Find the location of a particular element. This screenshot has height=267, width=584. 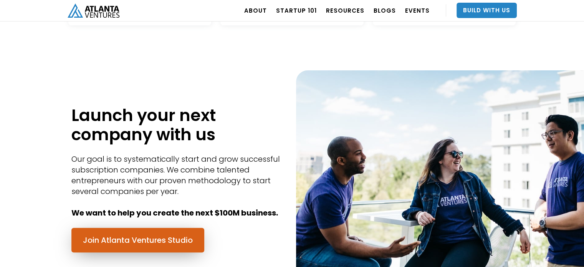

div: Our goal is to systematically start and grow successful subscription companies. We combine talent... is located at coordinates (178, 186).